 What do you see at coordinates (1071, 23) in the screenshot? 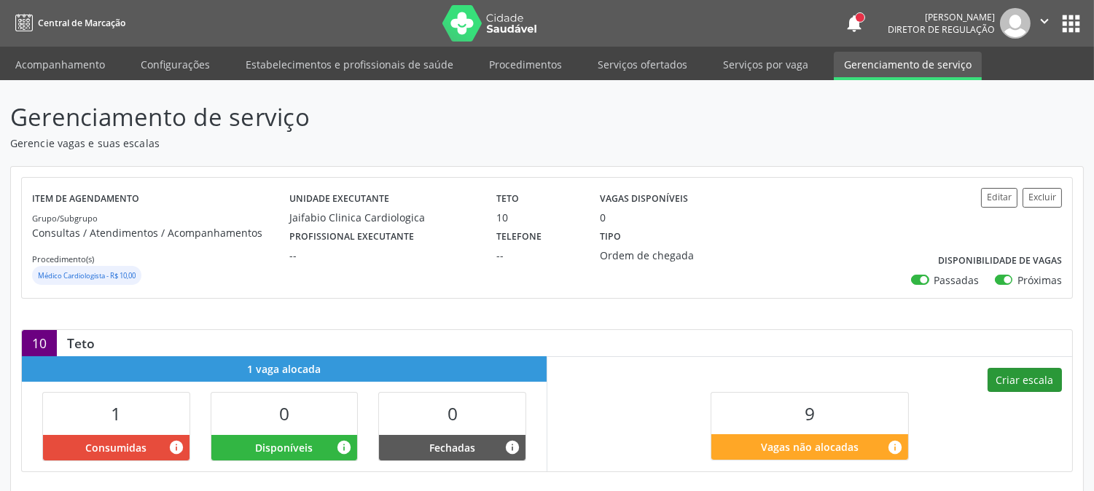
I see `button: apps` at bounding box center [1071, 23].